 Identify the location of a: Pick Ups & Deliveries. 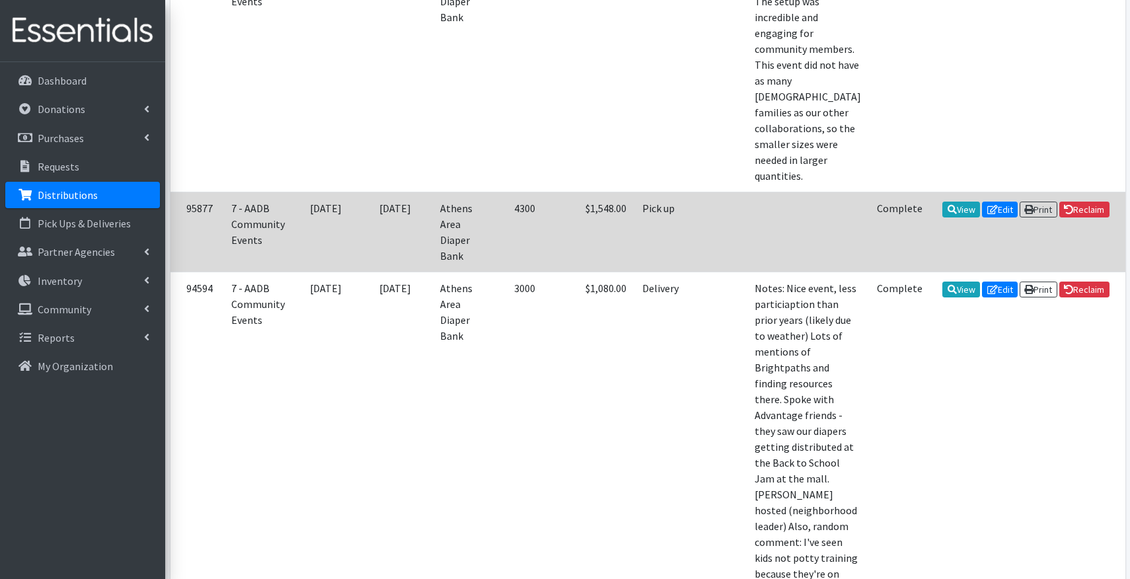
(83, 223).